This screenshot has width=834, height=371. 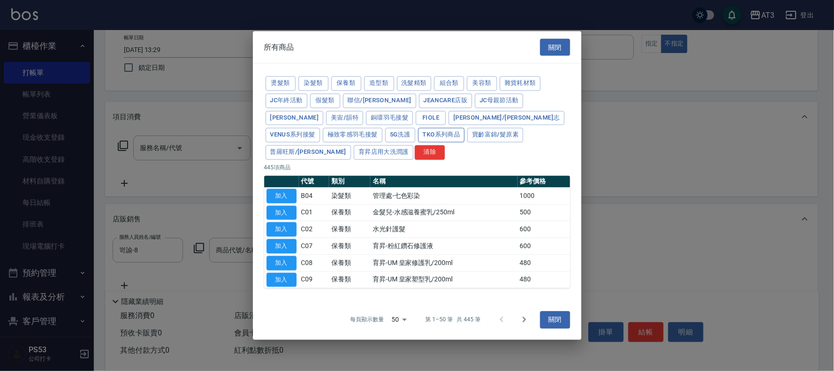 I want to click on button: JC年終活動, so click(x=286, y=100).